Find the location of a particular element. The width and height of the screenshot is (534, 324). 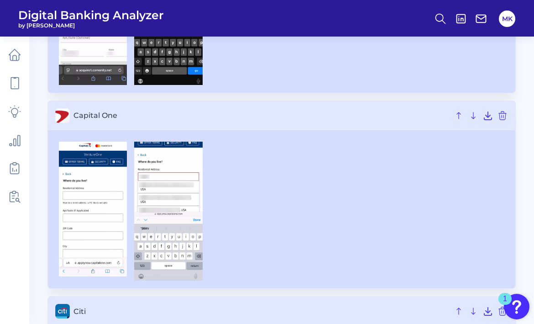

span: Digital Banking Analyzer is located at coordinates (91, 15).